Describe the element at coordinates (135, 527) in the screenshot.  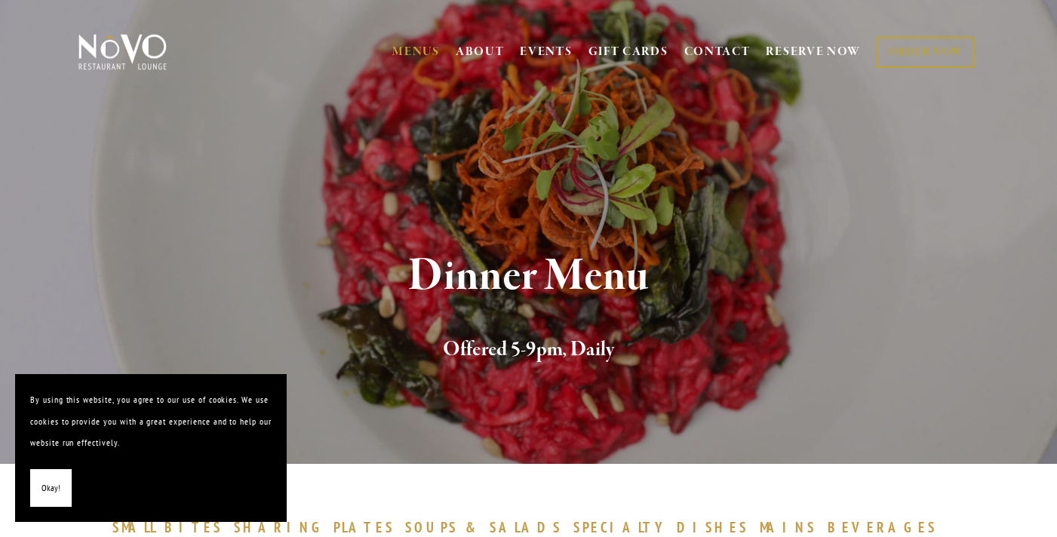
I see `span: SMALL` at that location.